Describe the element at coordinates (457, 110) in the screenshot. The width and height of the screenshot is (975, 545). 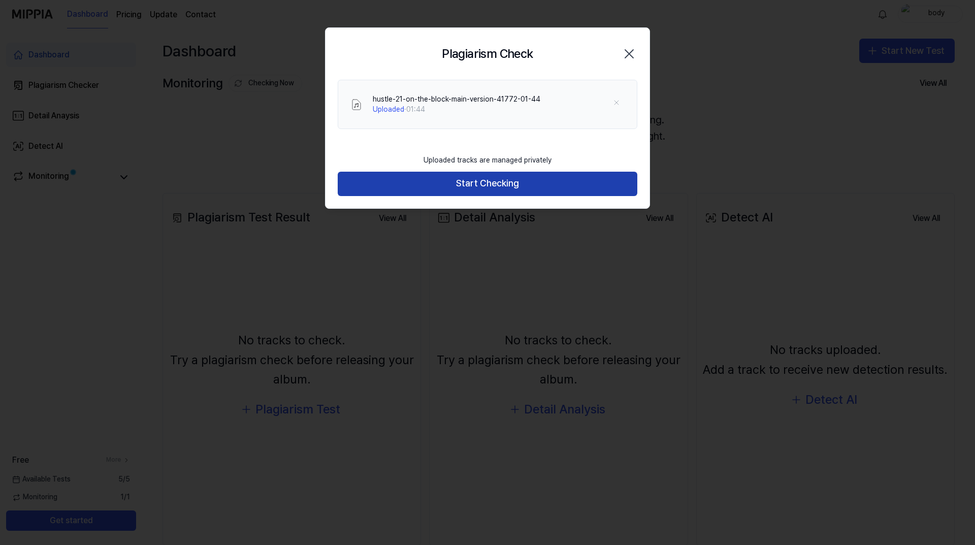
I see `div: · 01:44` at that location.